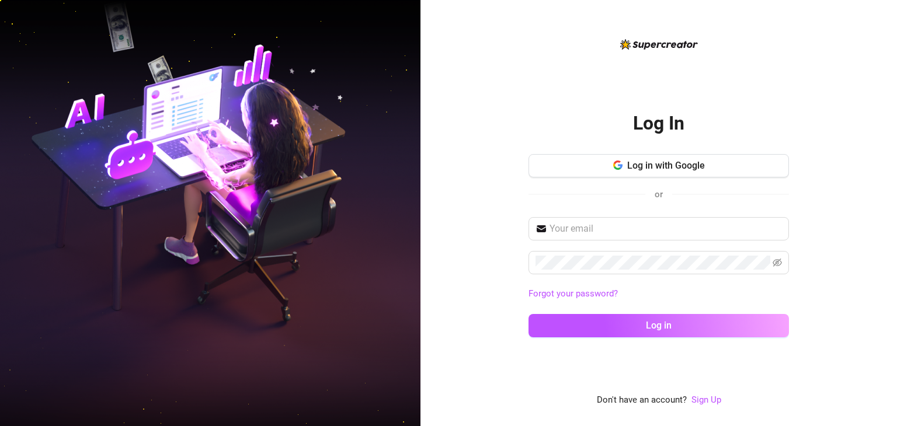  Describe the element at coordinates (666, 165) in the screenshot. I see `span: Log in with Google` at that location.